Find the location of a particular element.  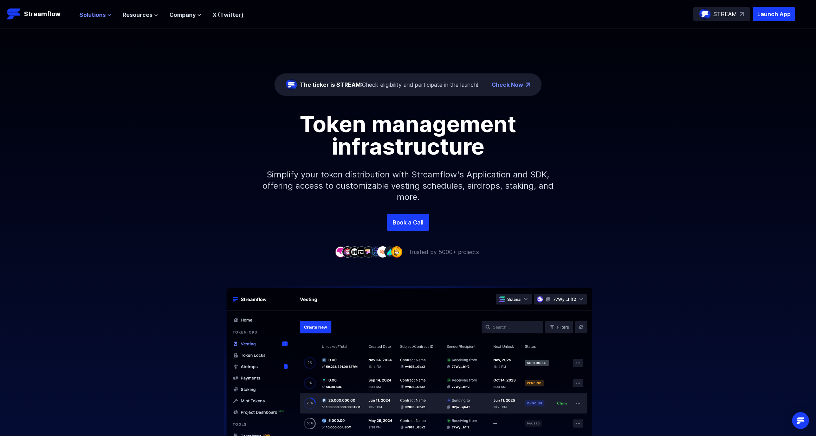

img: company-1 is located at coordinates (340, 251).